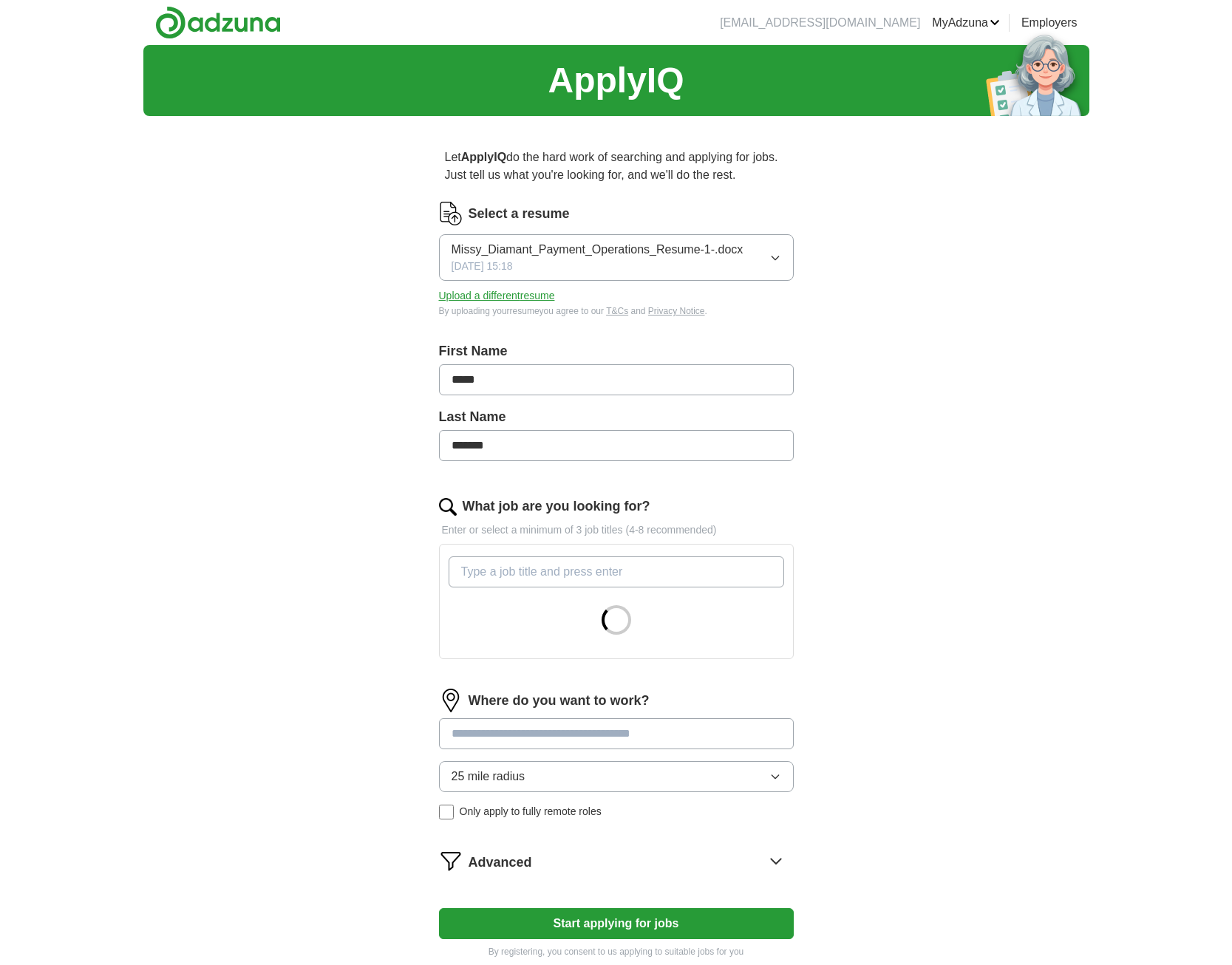 The width and height of the screenshot is (1232, 965). What do you see at coordinates (617, 311) in the screenshot?
I see `a: T&Cs` at bounding box center [617, 311].